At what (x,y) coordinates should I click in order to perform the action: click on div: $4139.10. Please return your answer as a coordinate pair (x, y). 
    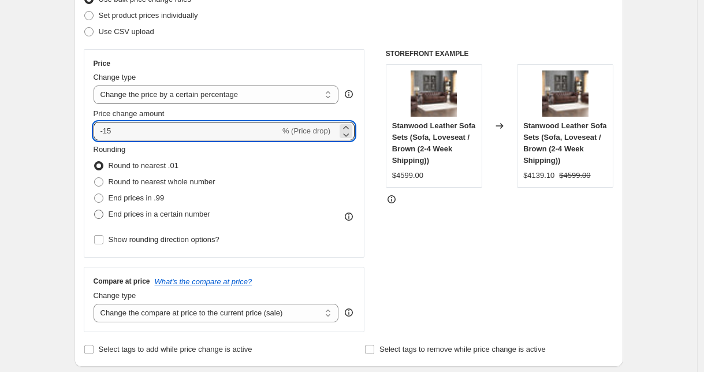
    Looking at the image, I should click on (539, 175).